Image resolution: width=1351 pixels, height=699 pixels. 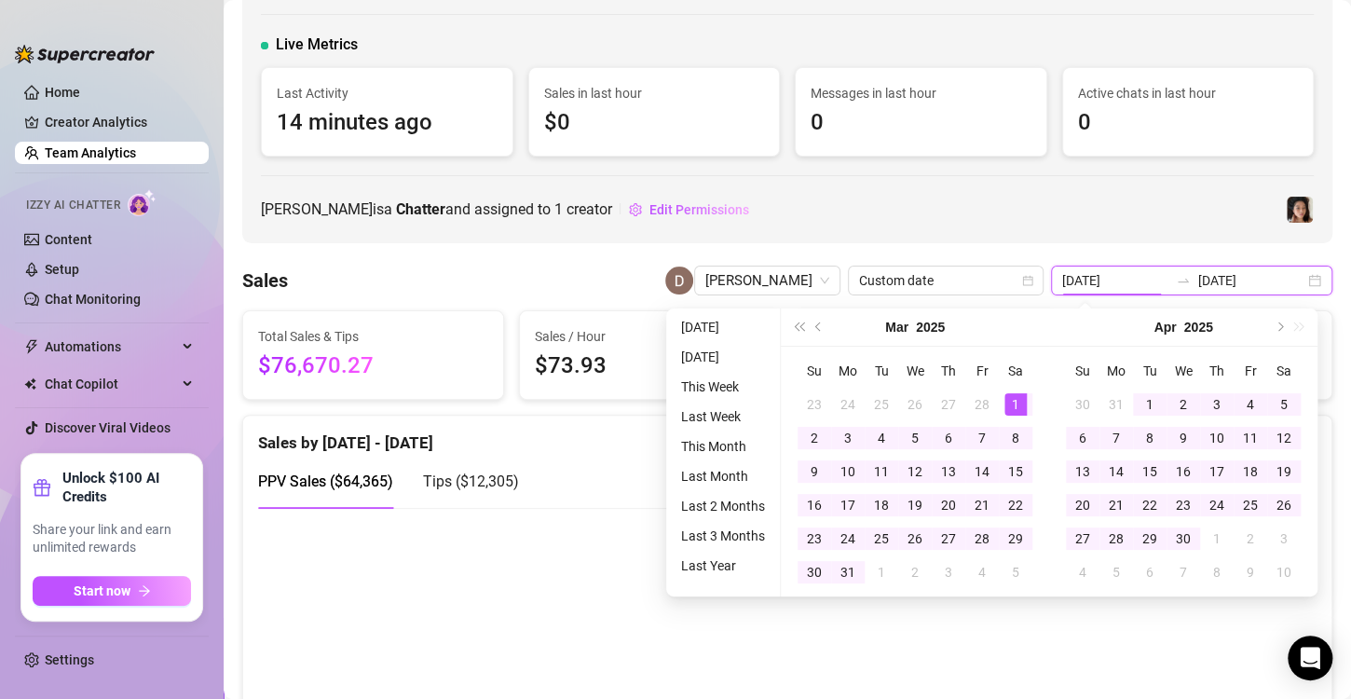 What do you see at coordinates (1183, 539) in the screenshot?
I see `td: 2025-04-30` at bounding box center [1183, 539].